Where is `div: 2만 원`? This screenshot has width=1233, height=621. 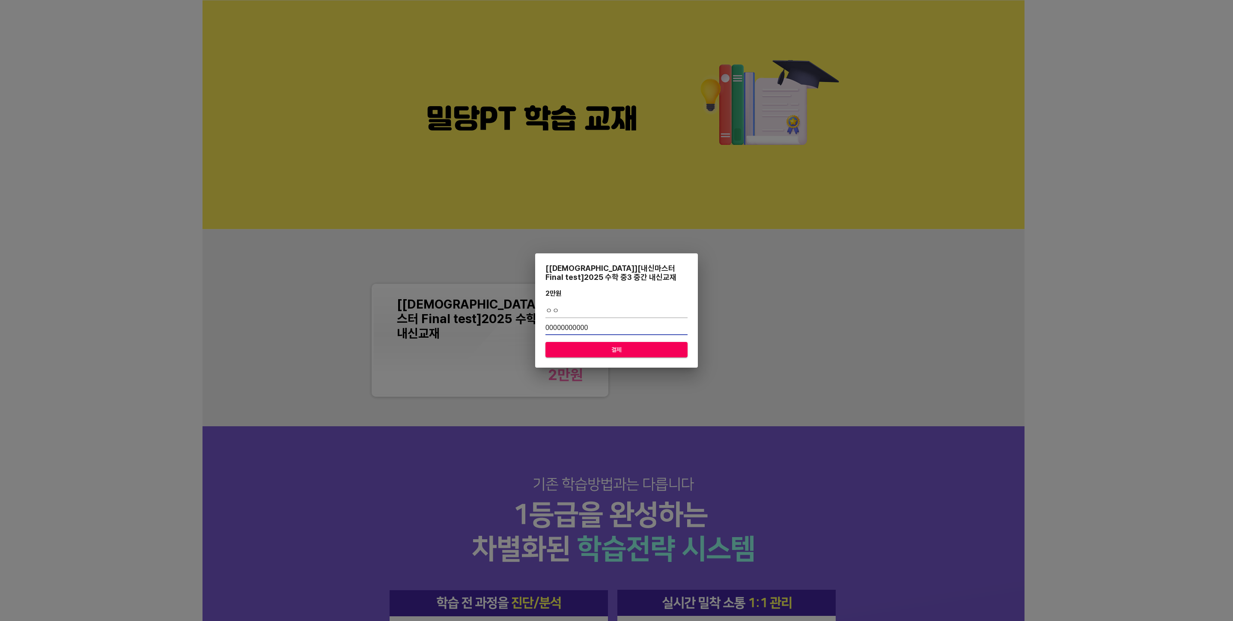
div: 2만 원 is located at coordinates (554, 293).